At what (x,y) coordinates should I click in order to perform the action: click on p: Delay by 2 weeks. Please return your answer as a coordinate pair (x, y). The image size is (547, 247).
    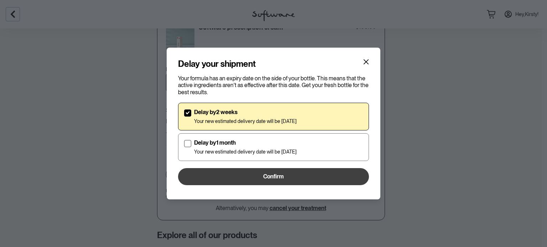
    Looking at the image, I should click on (245, 112).